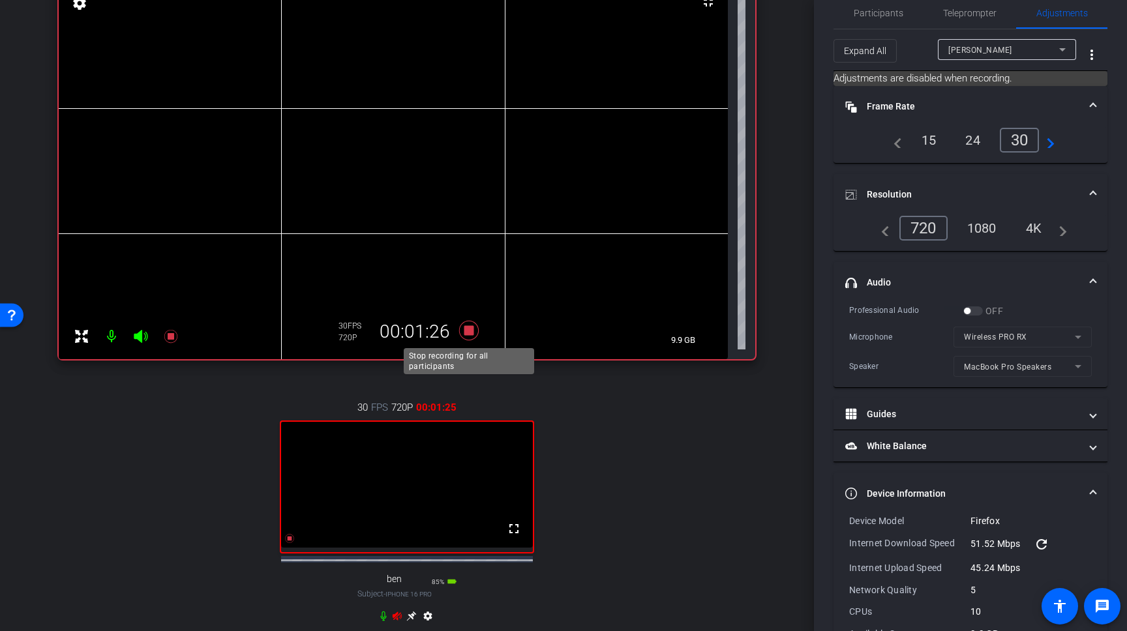 Image resolution: width=1127 pixels, height=631 pixels. Describe the element at coordinates (971, 78) in the screenshot. I see `mat-card: Adjustments are disabled when recording.` at that location.